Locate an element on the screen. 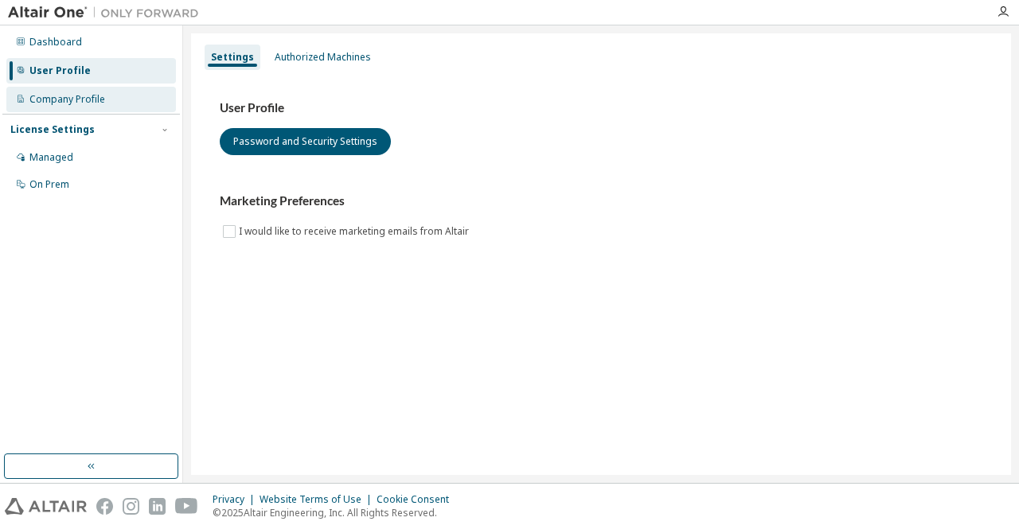  h3: User Profile is located at coordinates (601, 108).